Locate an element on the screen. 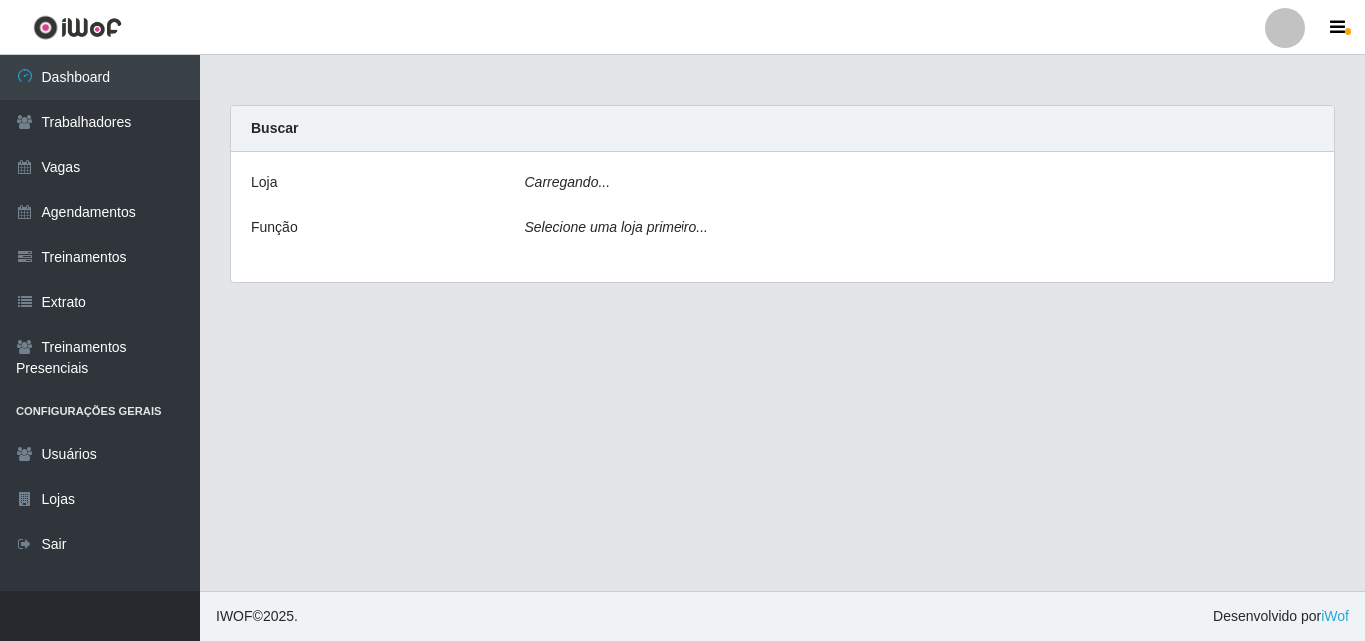  span: IWOF is located at coordinates (234, 616).